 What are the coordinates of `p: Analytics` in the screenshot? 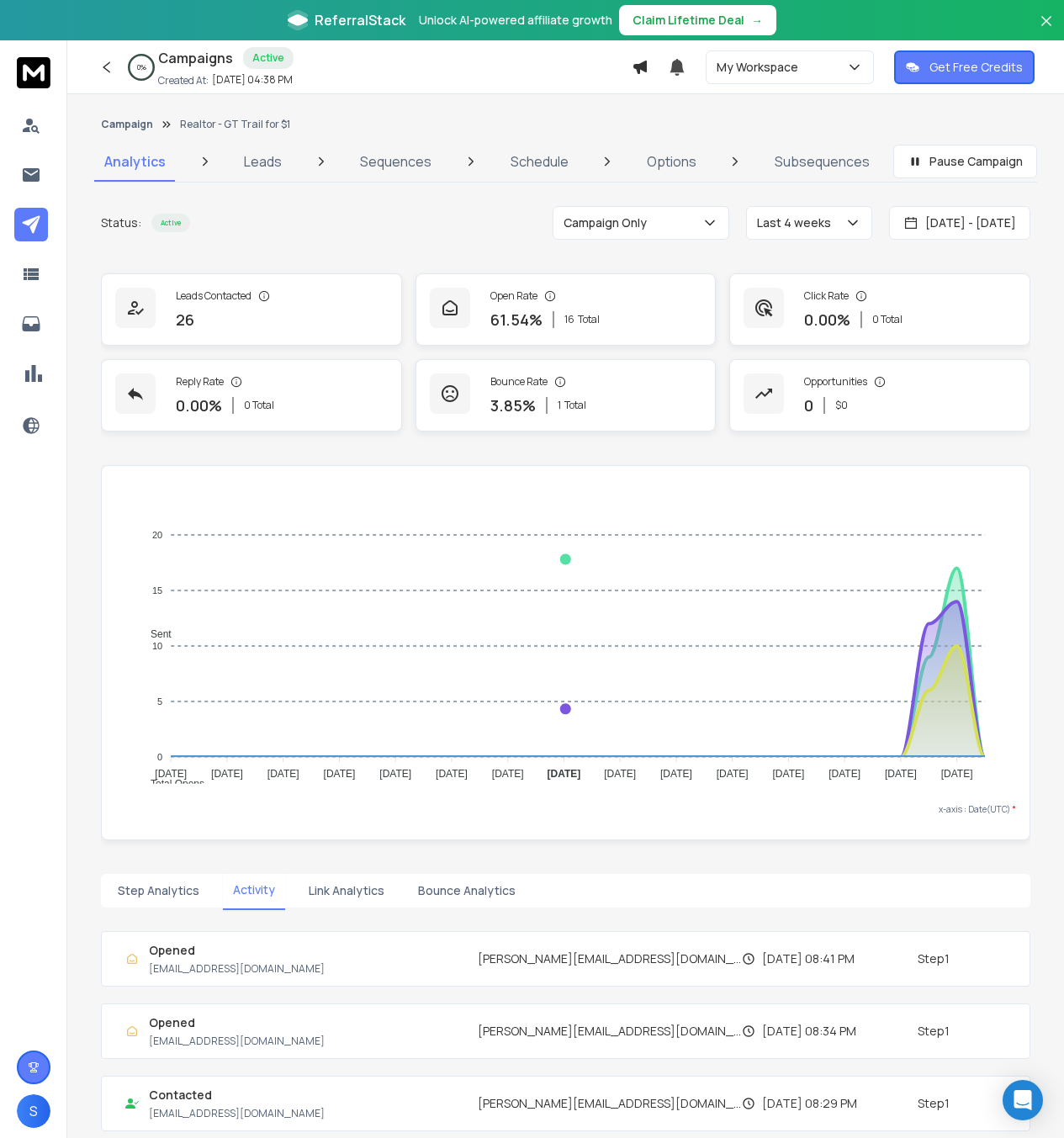 It's located at (134, 161).